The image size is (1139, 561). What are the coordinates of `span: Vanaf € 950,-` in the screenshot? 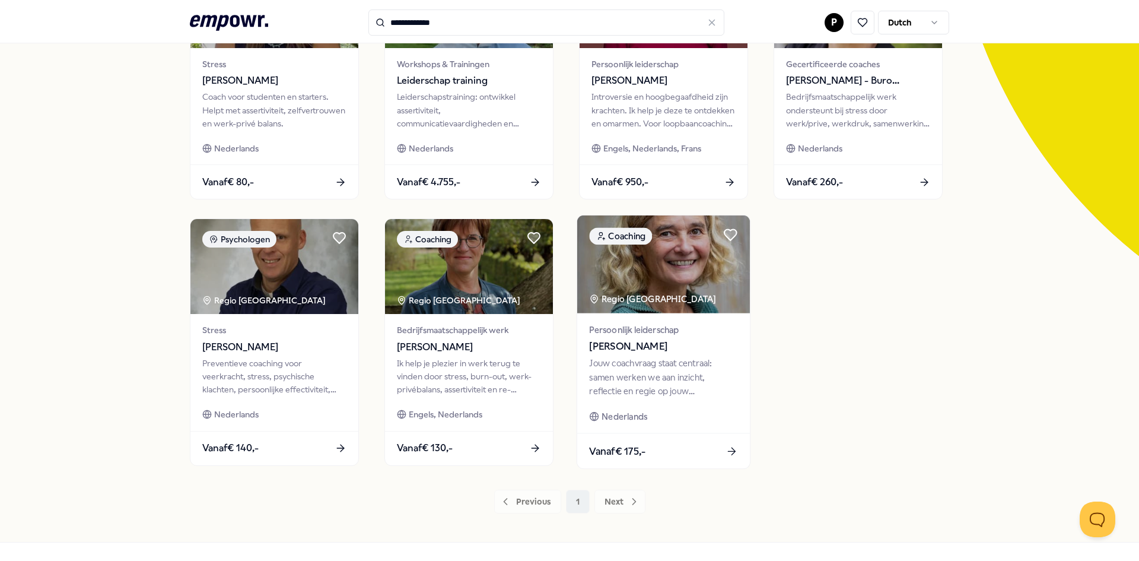 It's located at (620, 182).